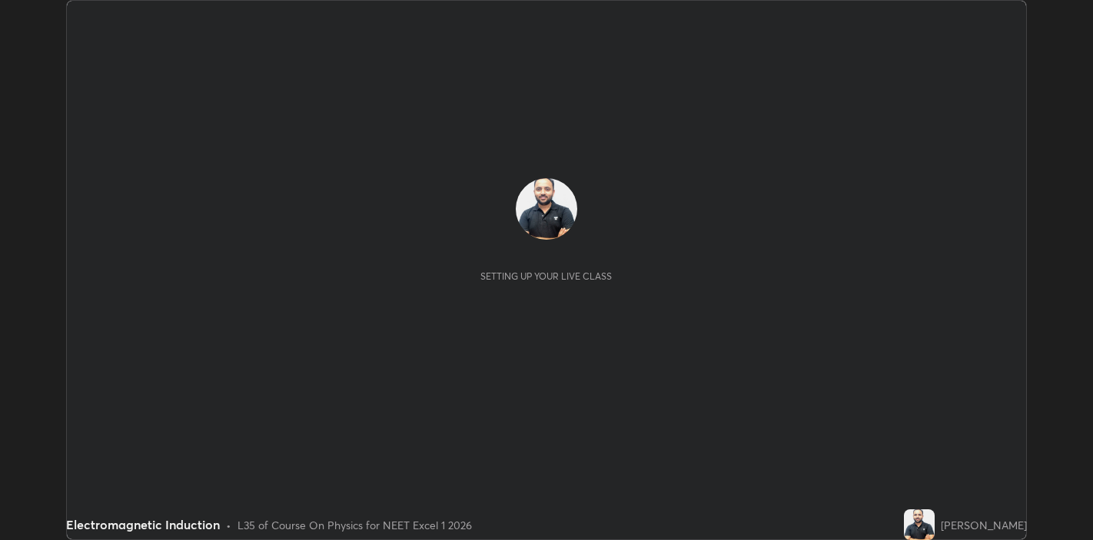  Describe the element at coordinates (546, 276) in the screenshot. I see `div: Setting up your live class` at that location.